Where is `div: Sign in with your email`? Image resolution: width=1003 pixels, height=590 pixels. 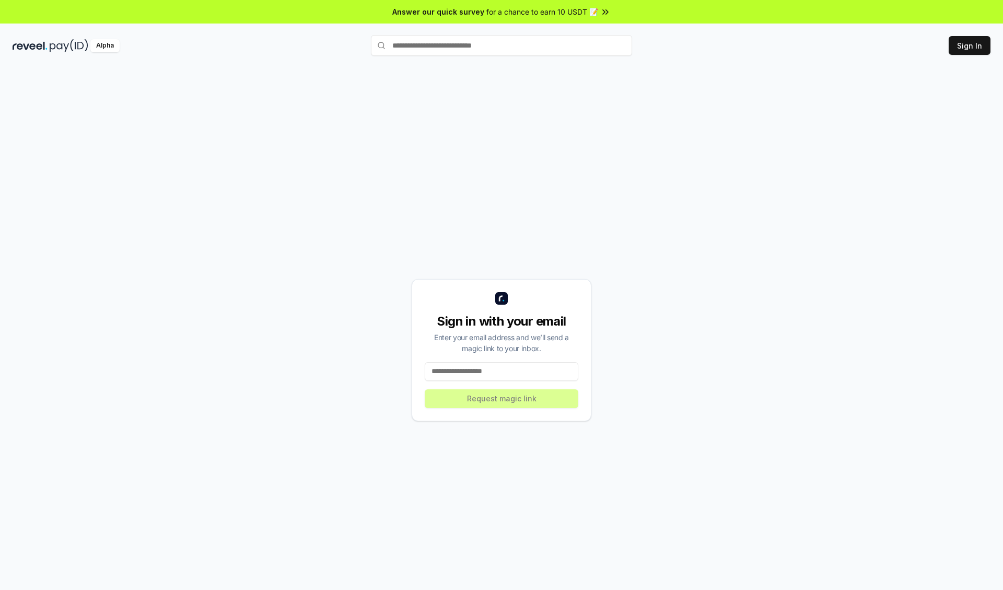
div: Sign in with your email is located at coordinates (501, 321).